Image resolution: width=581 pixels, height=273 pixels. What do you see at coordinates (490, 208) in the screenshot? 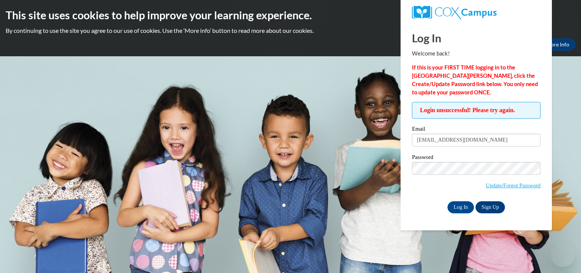
I see `a: Sign Up` at bounding box center [490, 208].